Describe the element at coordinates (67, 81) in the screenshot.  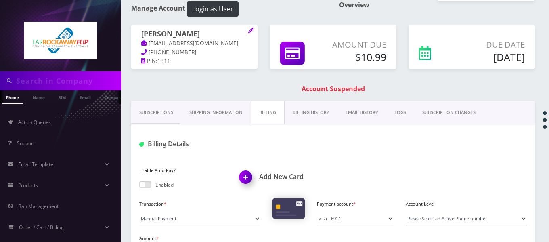
I see `input: Search in Company` at that location.